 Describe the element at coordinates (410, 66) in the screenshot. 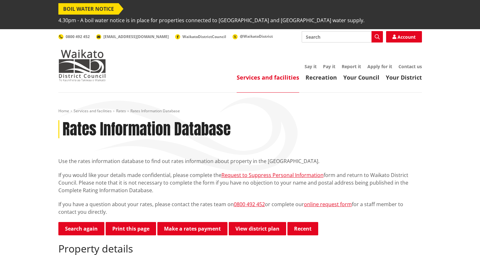

I see `a: Contact us` at that location.